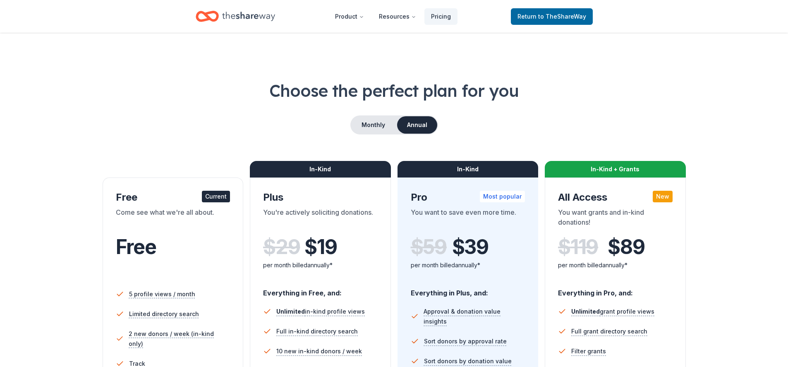  Describe the element at coordinates (471, 247) in the screenshot. I see `span: $ 39` at that location.